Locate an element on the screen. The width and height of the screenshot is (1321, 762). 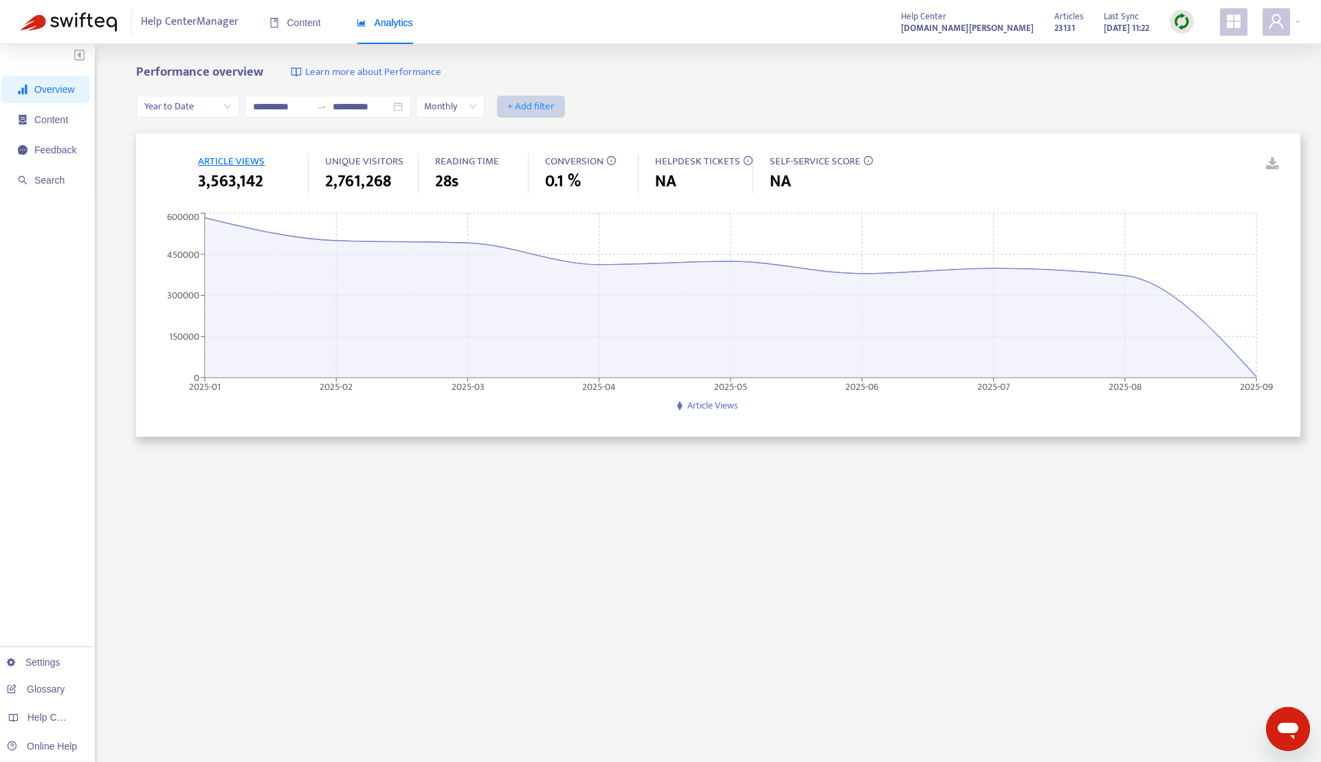
span: Feedback is located at coordinates (55, 150).